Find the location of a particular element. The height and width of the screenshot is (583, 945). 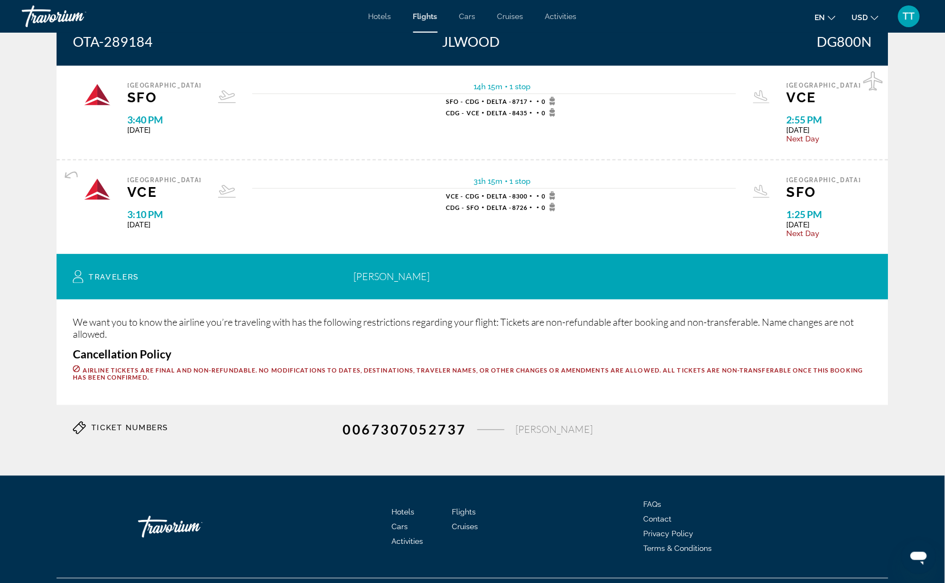

button: Change language is located at coordinates (826, 17).